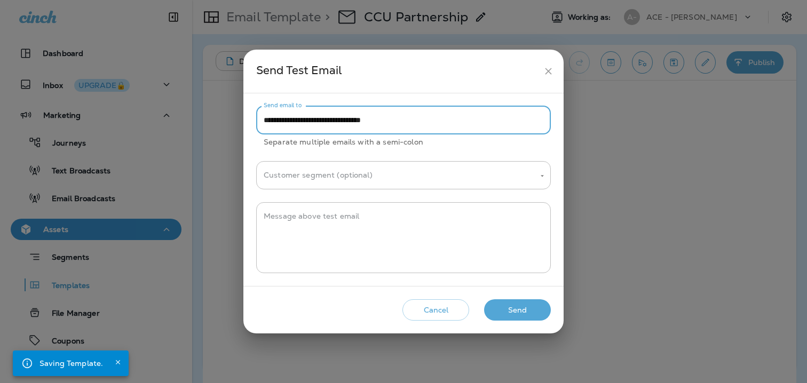 Image resolution: width=807 pixels, height=383 pixels. I want to click on p: Separate multiple emails with a semi-colon, so click(403, 142).